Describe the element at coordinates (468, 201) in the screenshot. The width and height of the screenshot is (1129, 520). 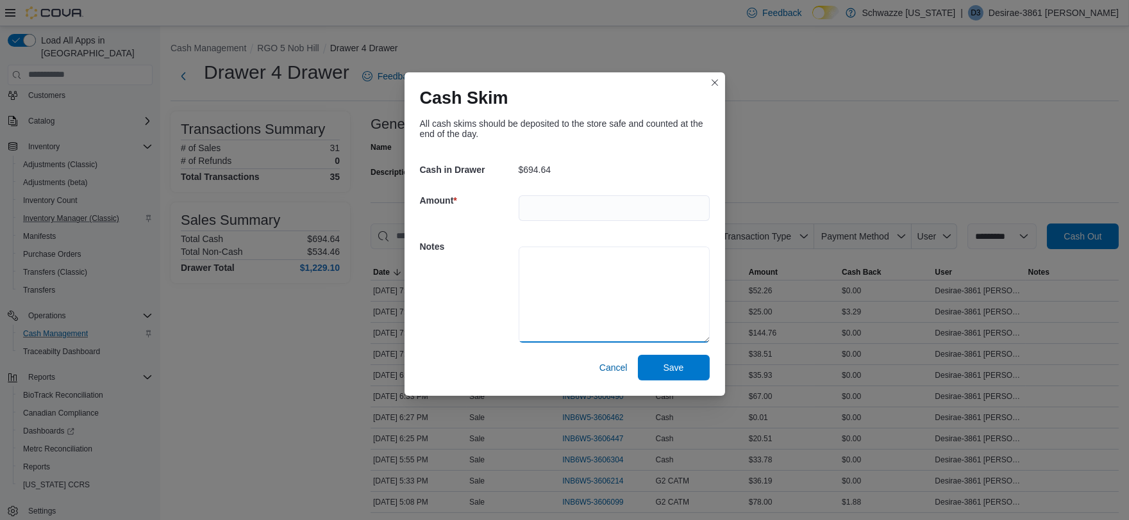
I see `h5: Amount` at that location.